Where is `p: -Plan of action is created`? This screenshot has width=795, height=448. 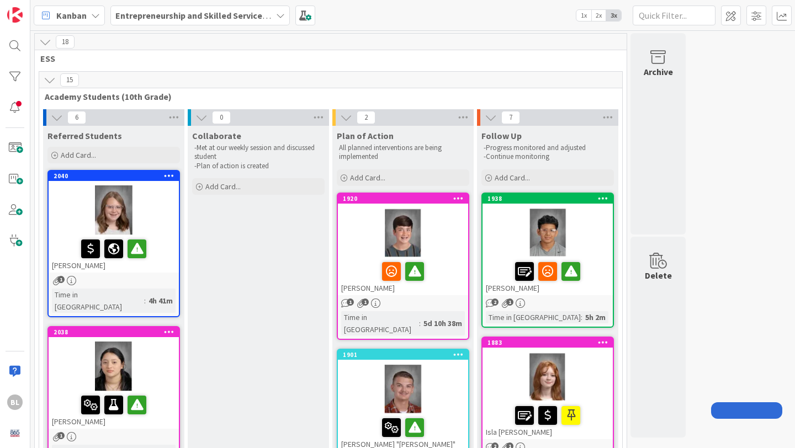 p: -Plan of action is created is located at coordinates (258, 166).